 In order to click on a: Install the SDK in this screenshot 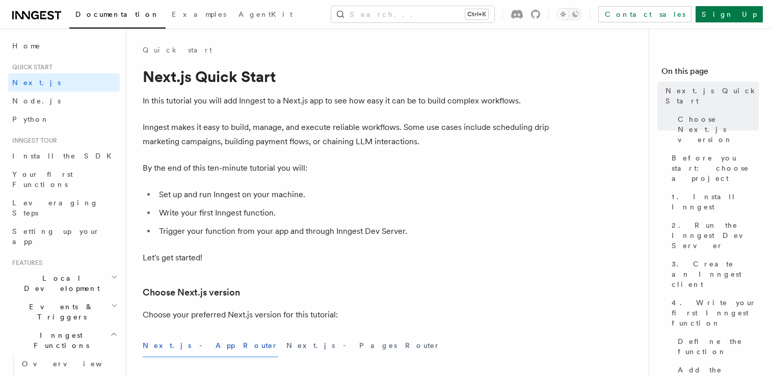, I will do `click(64, 156)`.